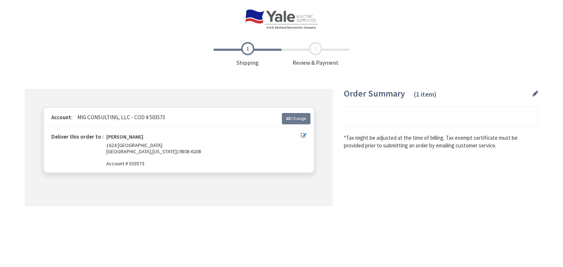 The width and height of the screenshot is (563, 267). What do you see at coordinates (298, 118) in the screenshot?
I see `span: Change` at bounding box center [298, 118].